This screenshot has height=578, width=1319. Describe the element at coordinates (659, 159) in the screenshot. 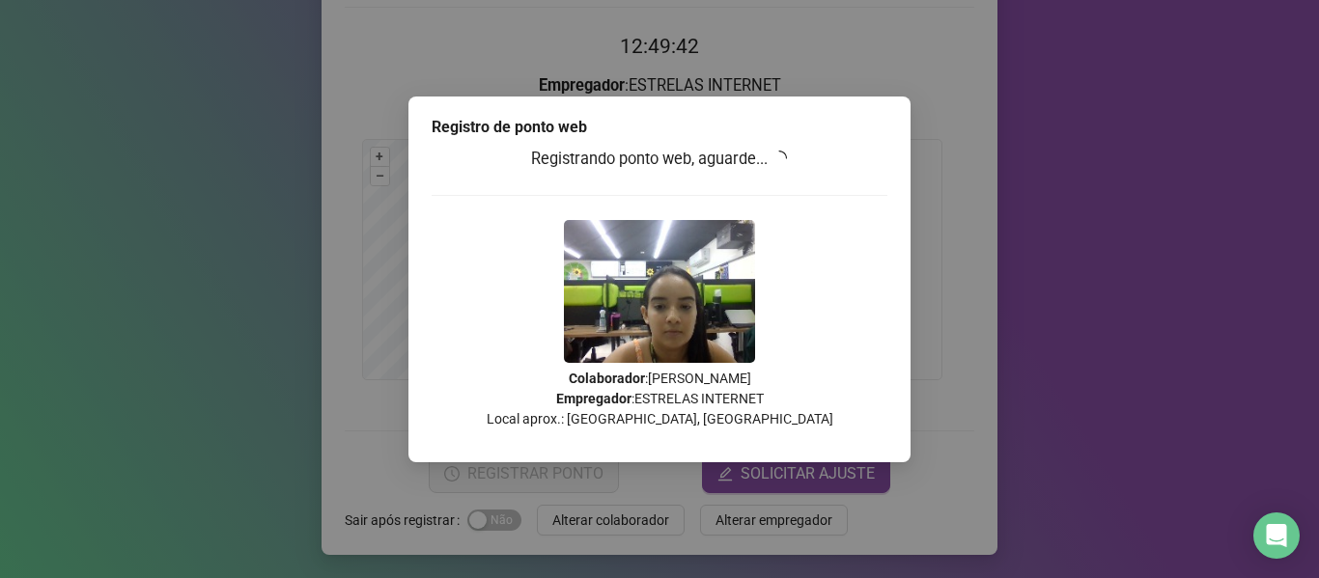

I see `h3: Registrando ponto web, aguarde...` at that location.